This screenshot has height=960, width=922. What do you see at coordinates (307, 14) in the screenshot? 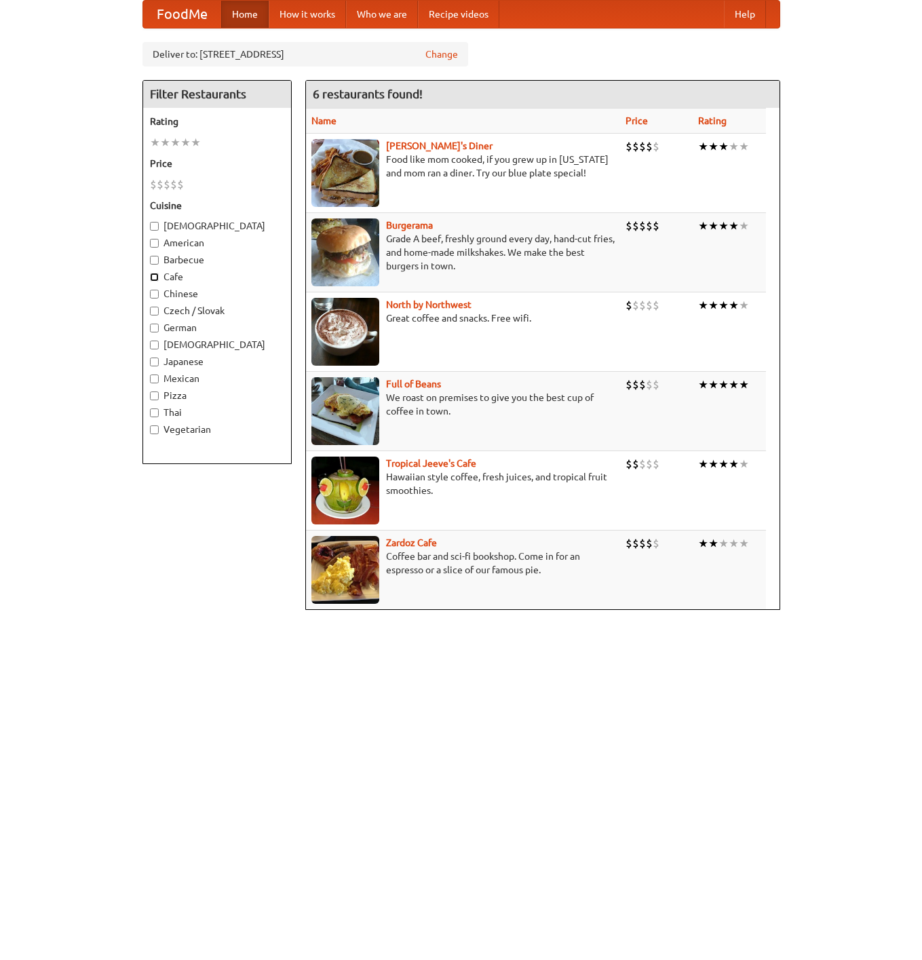
I see `a: How it works` at bounding box center [307, 14].